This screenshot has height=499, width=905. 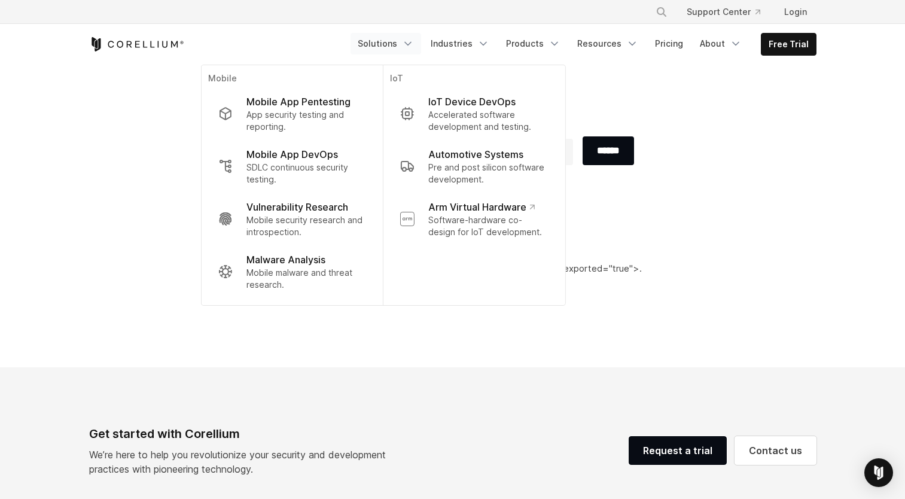 I want to click on a: Products, so click(x=533, y=44).